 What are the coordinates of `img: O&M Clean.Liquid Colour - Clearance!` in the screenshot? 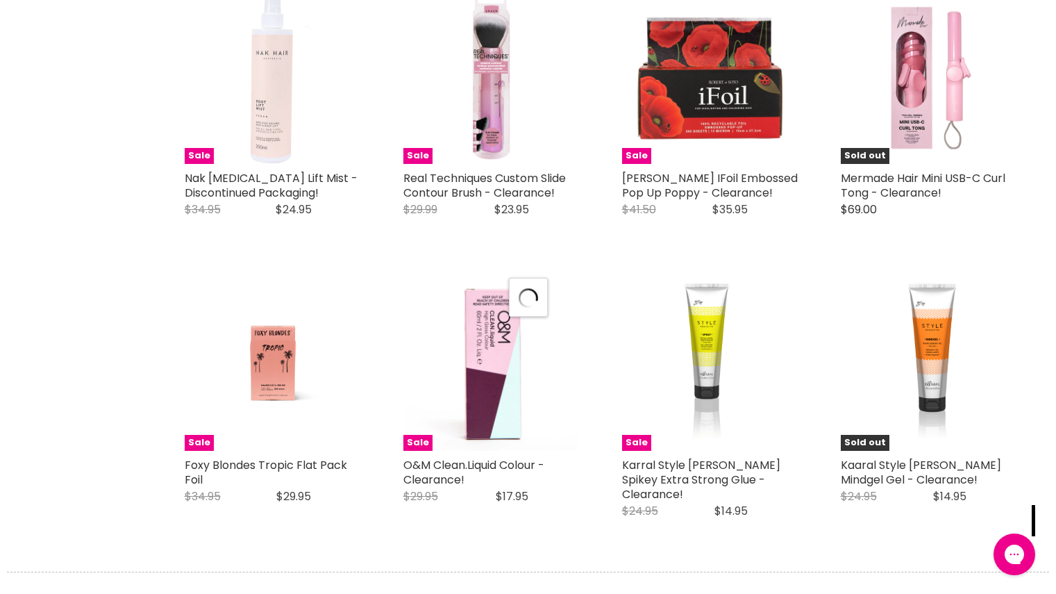 It's located at (491, 362).